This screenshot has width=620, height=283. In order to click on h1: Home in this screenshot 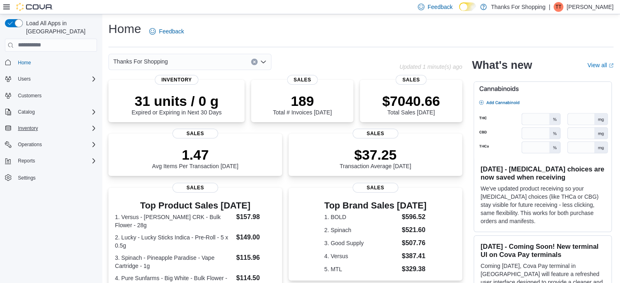, I will do `click(125, 29)`.